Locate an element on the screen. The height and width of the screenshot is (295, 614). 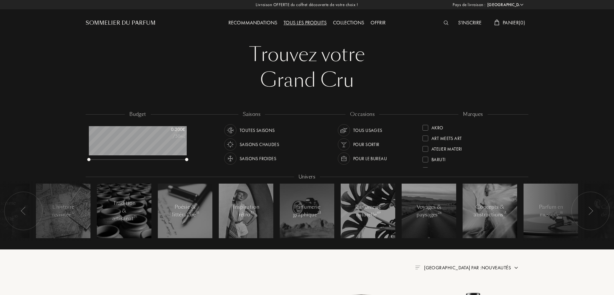
div: Saisons chaudes is located at coordinates (259, 144).